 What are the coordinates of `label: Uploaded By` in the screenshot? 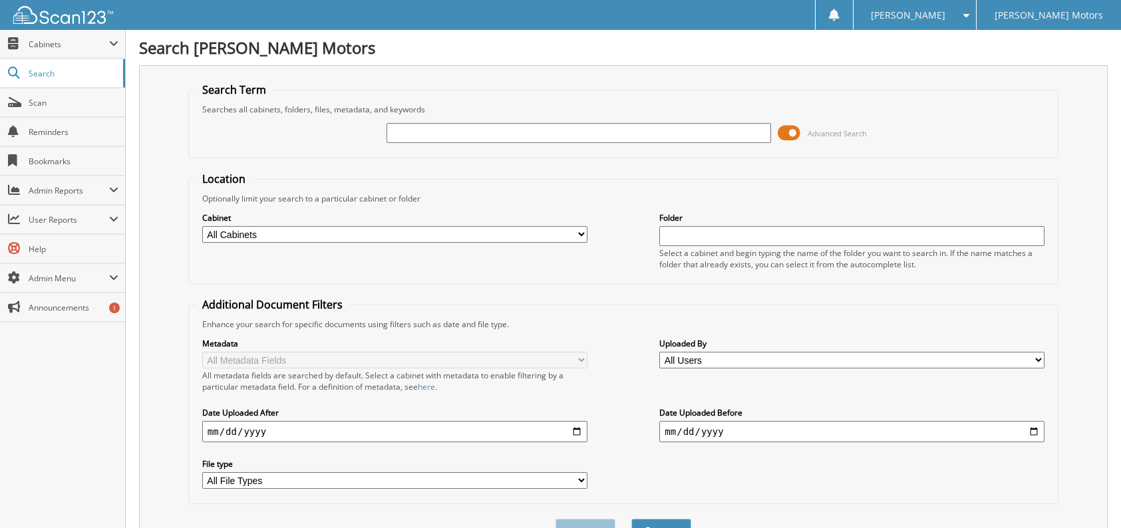 It's located at (851, 343).